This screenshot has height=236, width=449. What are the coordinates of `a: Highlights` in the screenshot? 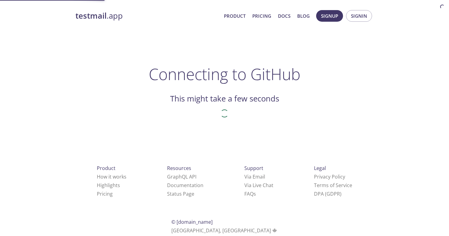 It's located at (108, 185).